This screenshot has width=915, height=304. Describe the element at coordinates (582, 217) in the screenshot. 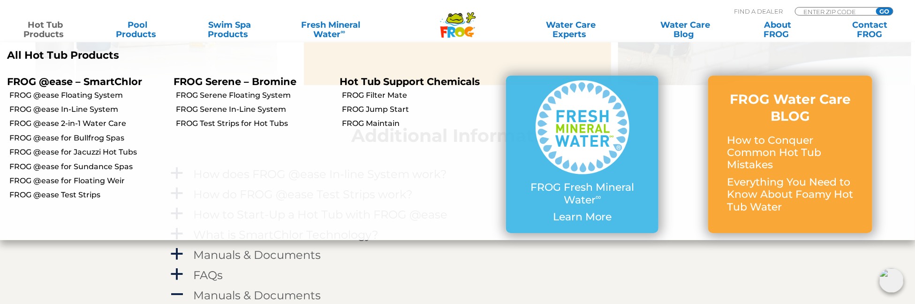

I see `p: Learn More` at that location.